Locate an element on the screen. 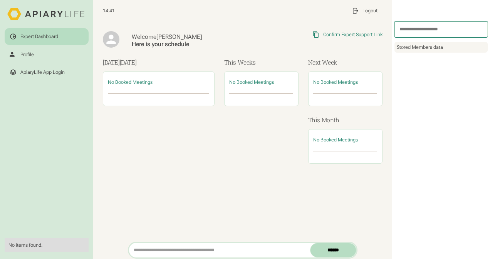 The height and width of the screenshot is (259, 490). div: Profile is located at coordinates (27, 55).